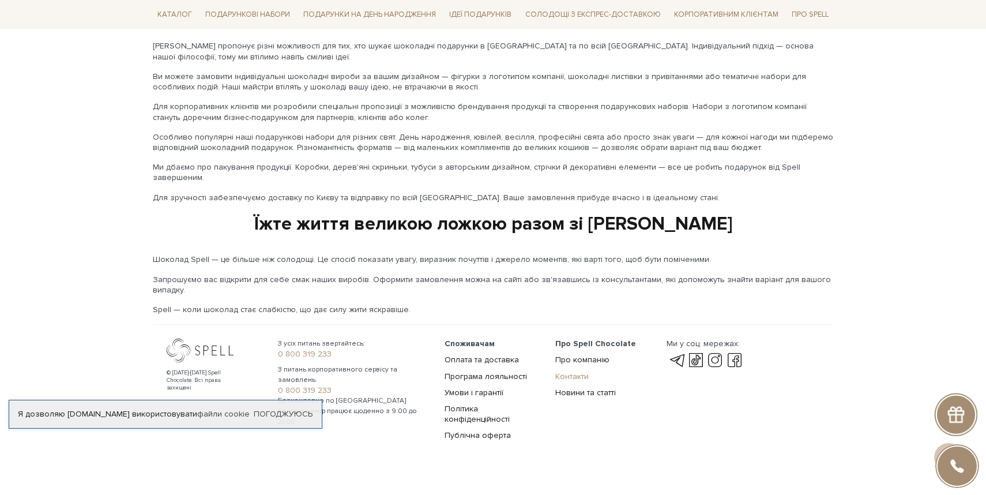 This screenshot has height=495, width=986. What do you see at coordinates (354, 344) in the screenshot?
I see `span: З усіх питань звертайтесь:` at bounding box center [354, 344].